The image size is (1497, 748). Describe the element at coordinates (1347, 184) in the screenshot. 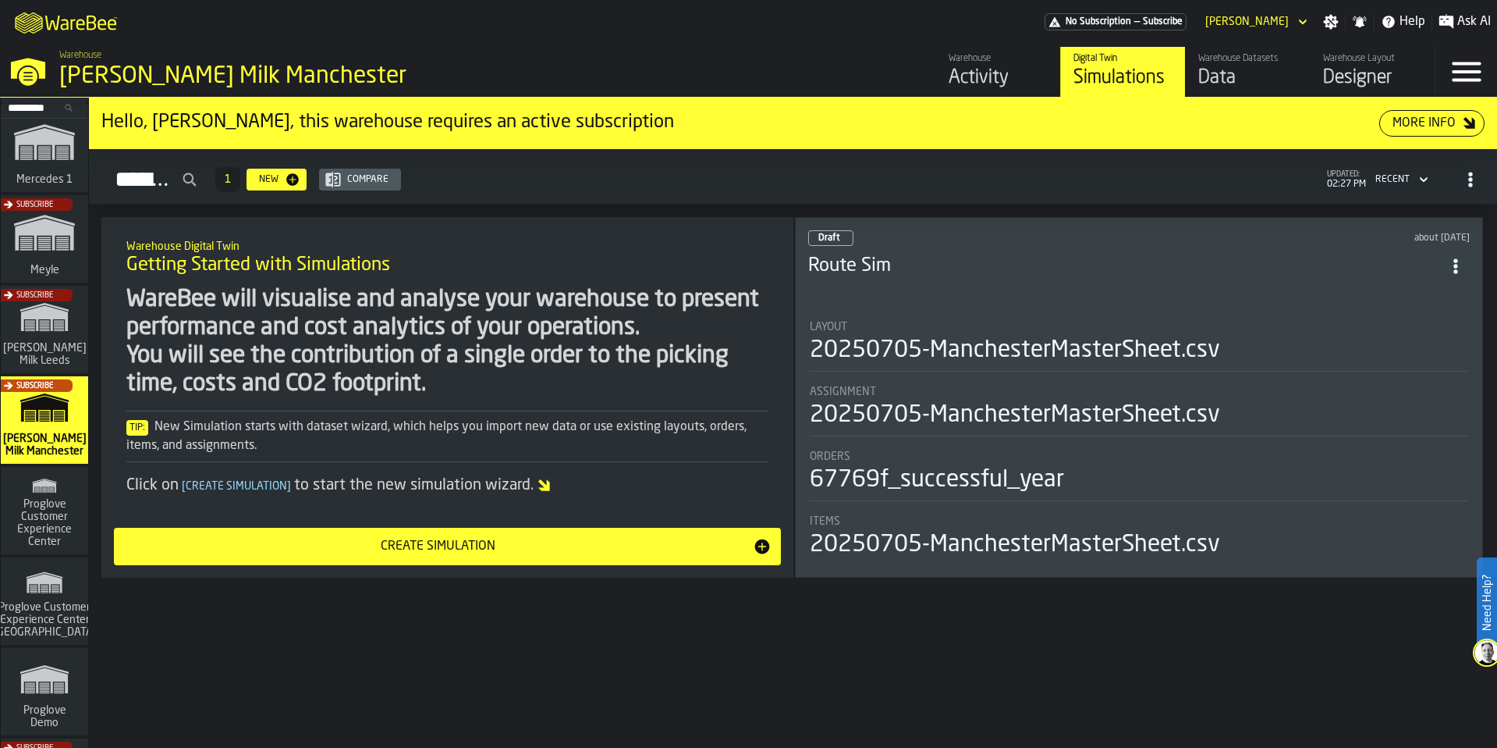

I see `span: 02:27 PM` at that location.